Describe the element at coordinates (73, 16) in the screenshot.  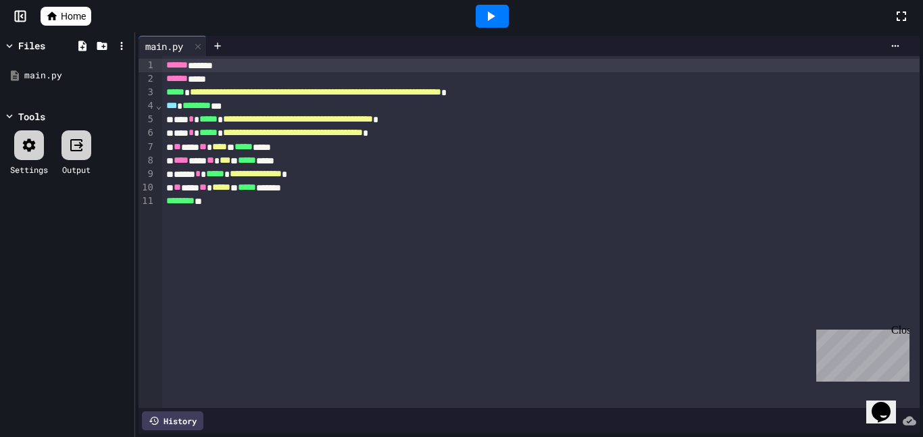
I see `span: Home` at that location.